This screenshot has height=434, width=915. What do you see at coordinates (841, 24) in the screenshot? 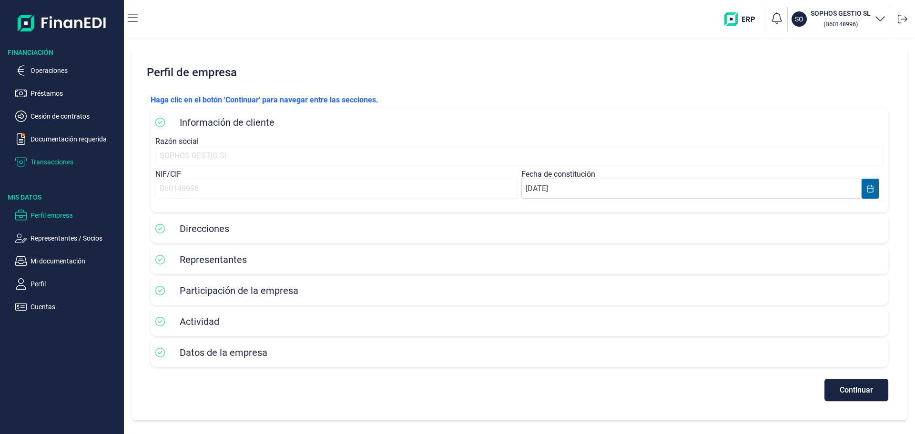
I see `small: Copiar cif` at bounding box center [841, 24].